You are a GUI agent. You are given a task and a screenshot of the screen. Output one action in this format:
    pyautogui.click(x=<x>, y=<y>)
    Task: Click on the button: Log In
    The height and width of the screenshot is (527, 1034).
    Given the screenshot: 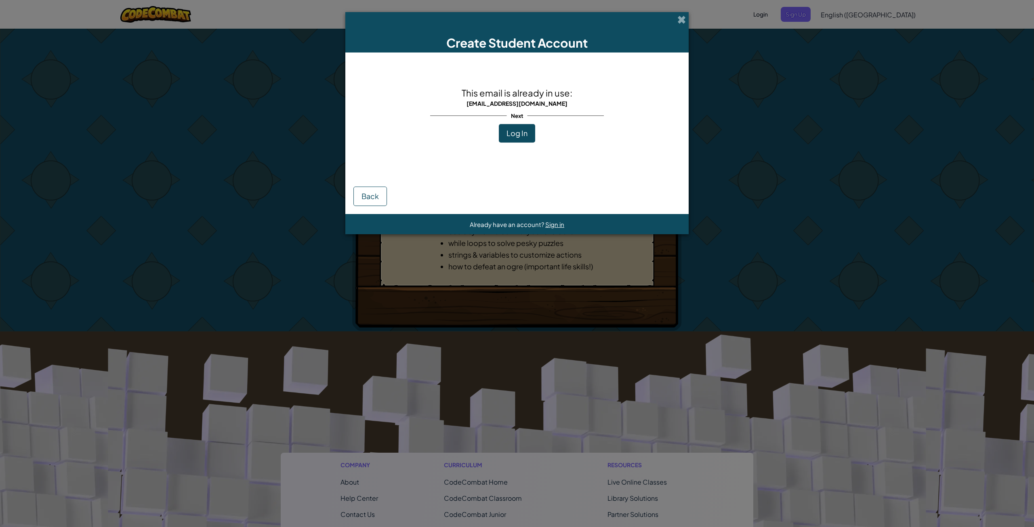 What is the action you would take?
    pyautogui.click(x=517, y=133)
    